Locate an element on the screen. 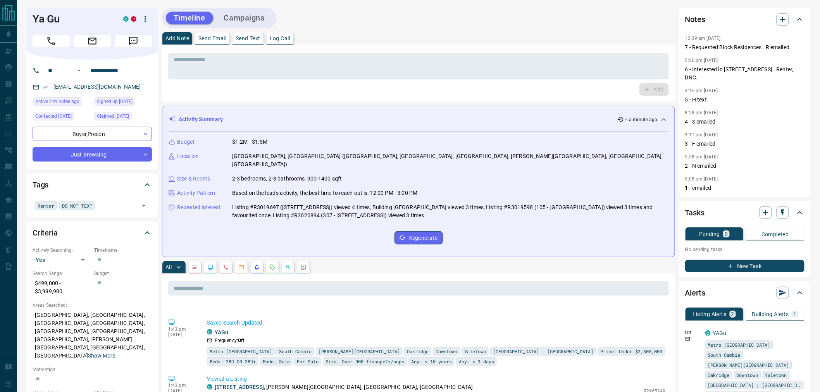  p: 7 - Requested Block Residences. R emailed. is located at coordinates (744, 47).